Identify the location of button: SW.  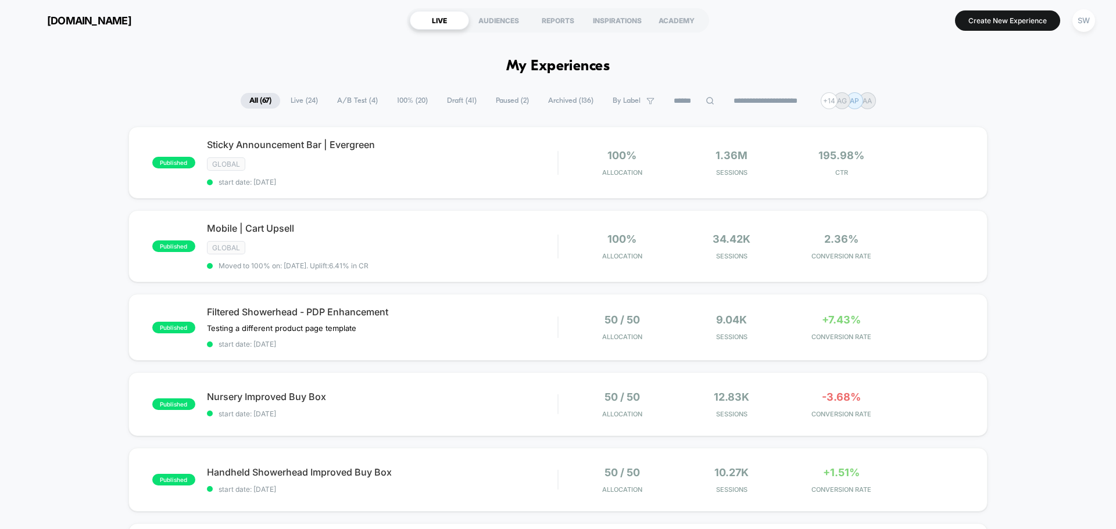
(1083, 20).